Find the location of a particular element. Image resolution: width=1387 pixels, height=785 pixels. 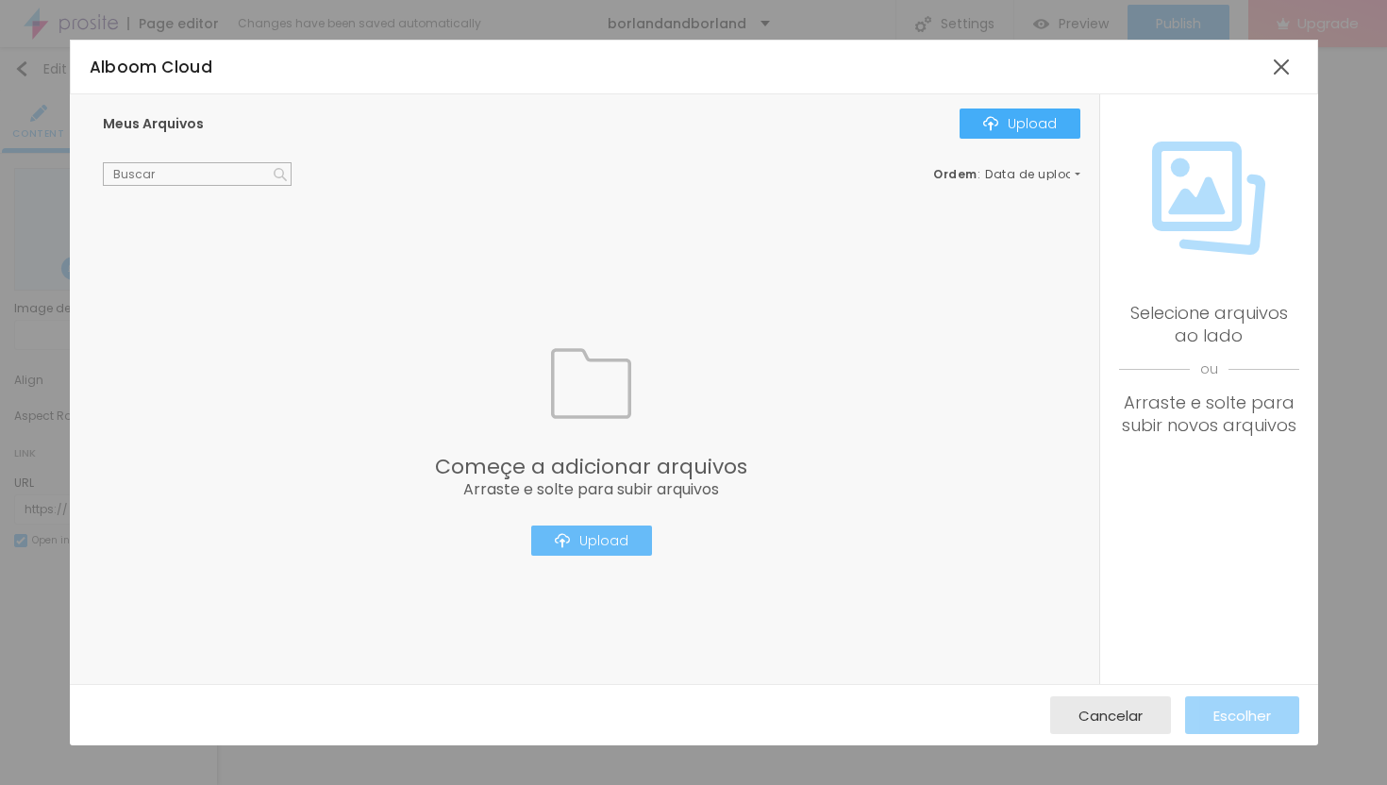

span: ou is located at coordinates (1209, 369).